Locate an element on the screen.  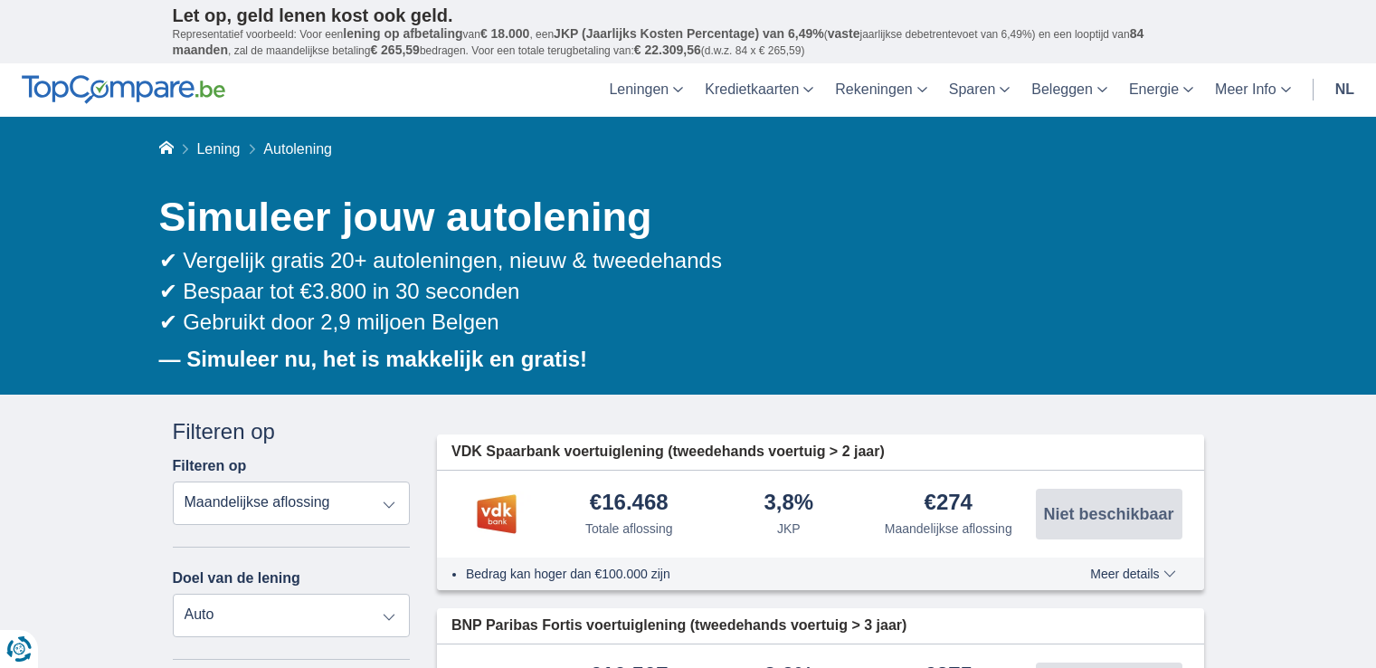
li: Bedrag kan hoger dan €100.000 zijn is located at coordinates (744, 573).